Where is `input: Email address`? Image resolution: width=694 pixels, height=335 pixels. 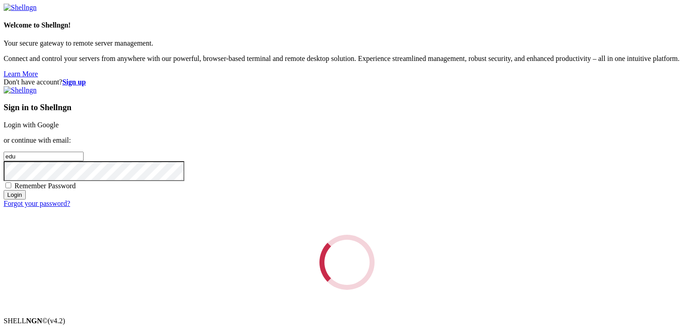 input: Email address is located at coordinates (43, 156).